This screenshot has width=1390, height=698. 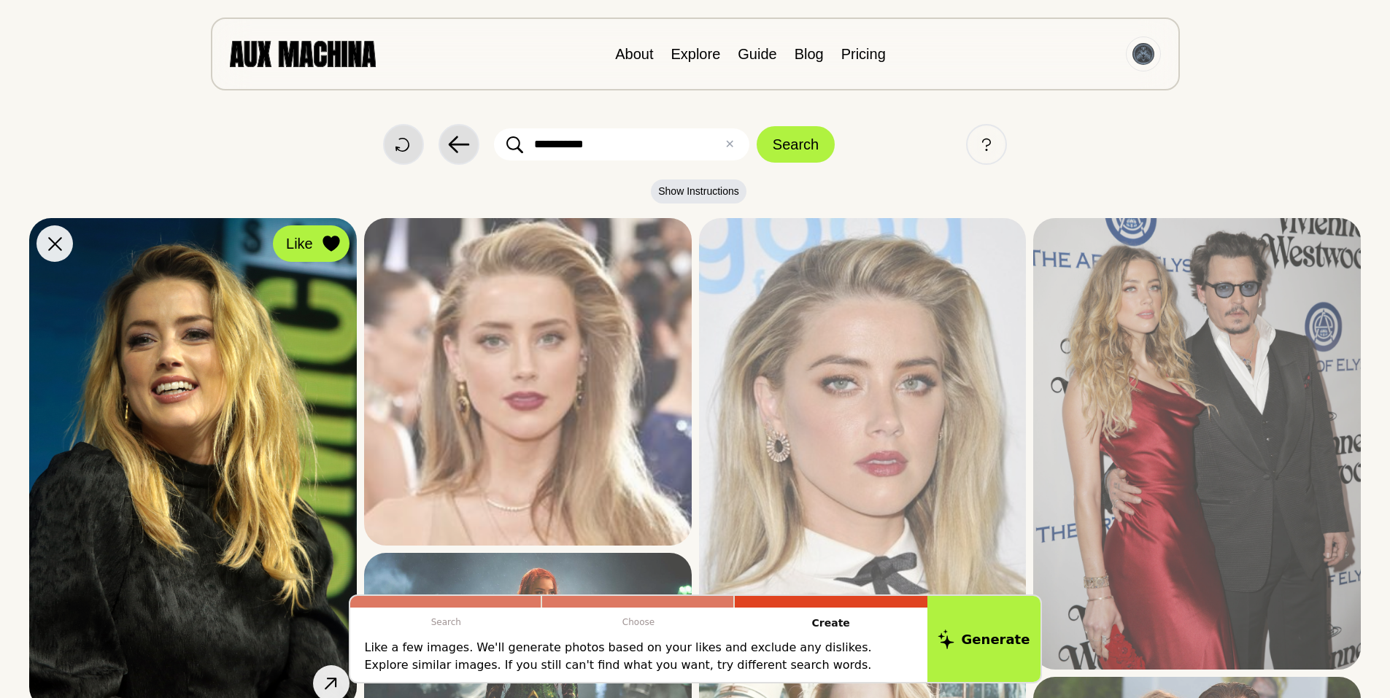 What do you see at coordinates (757, 54) in the screenshot?
I see `a: Guide` at bounding box center [757, 54].